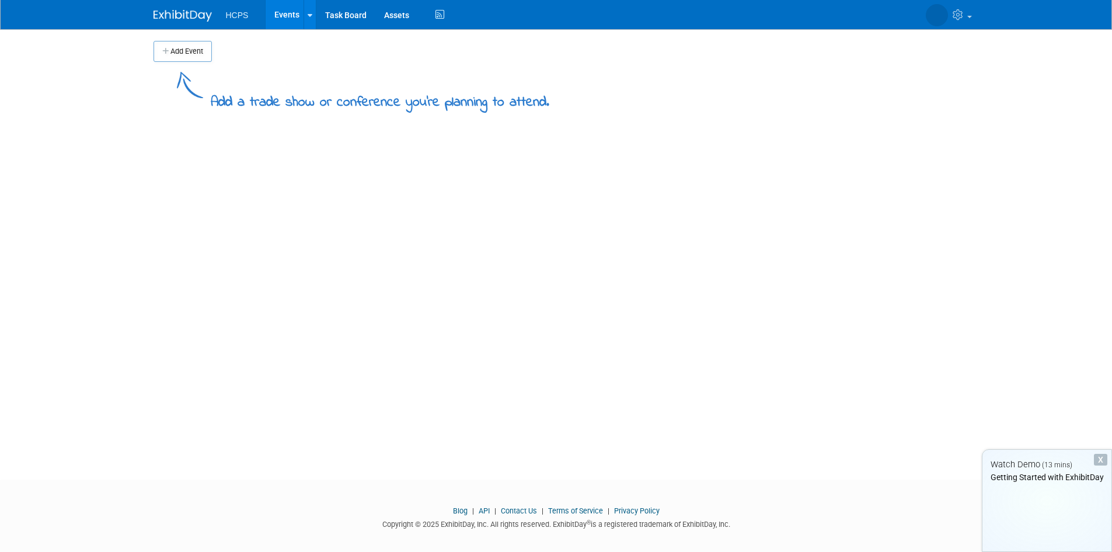  What do you see at coordinates (1047, 464) in the screenshot?
I see `div: Watch Demo` at bounding box center [1047, 464].